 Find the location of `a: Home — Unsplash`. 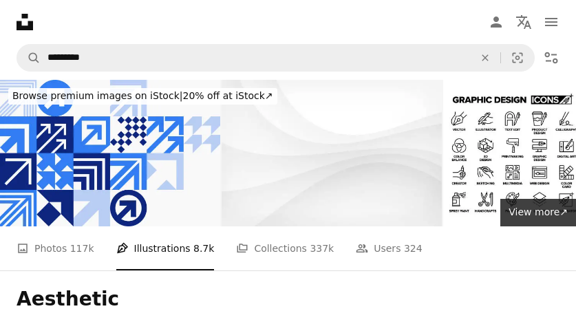

a: Home — Unsplash is located at coordinates (25, 22).